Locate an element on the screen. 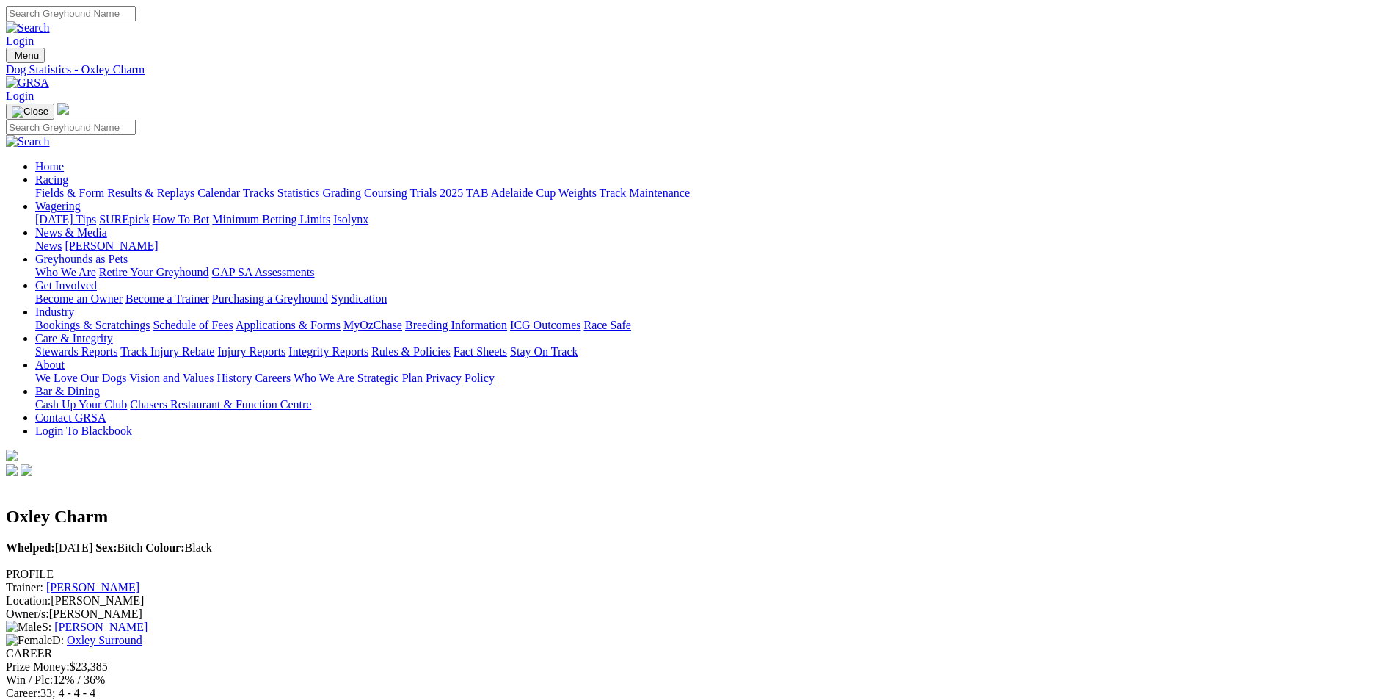  a: Syndication is located at coordinates (359, 298).